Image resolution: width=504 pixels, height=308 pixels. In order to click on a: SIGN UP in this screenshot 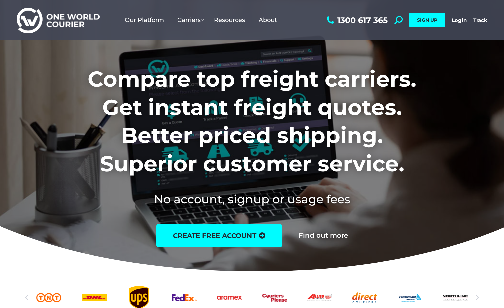, I will do `click(427, 20)`.